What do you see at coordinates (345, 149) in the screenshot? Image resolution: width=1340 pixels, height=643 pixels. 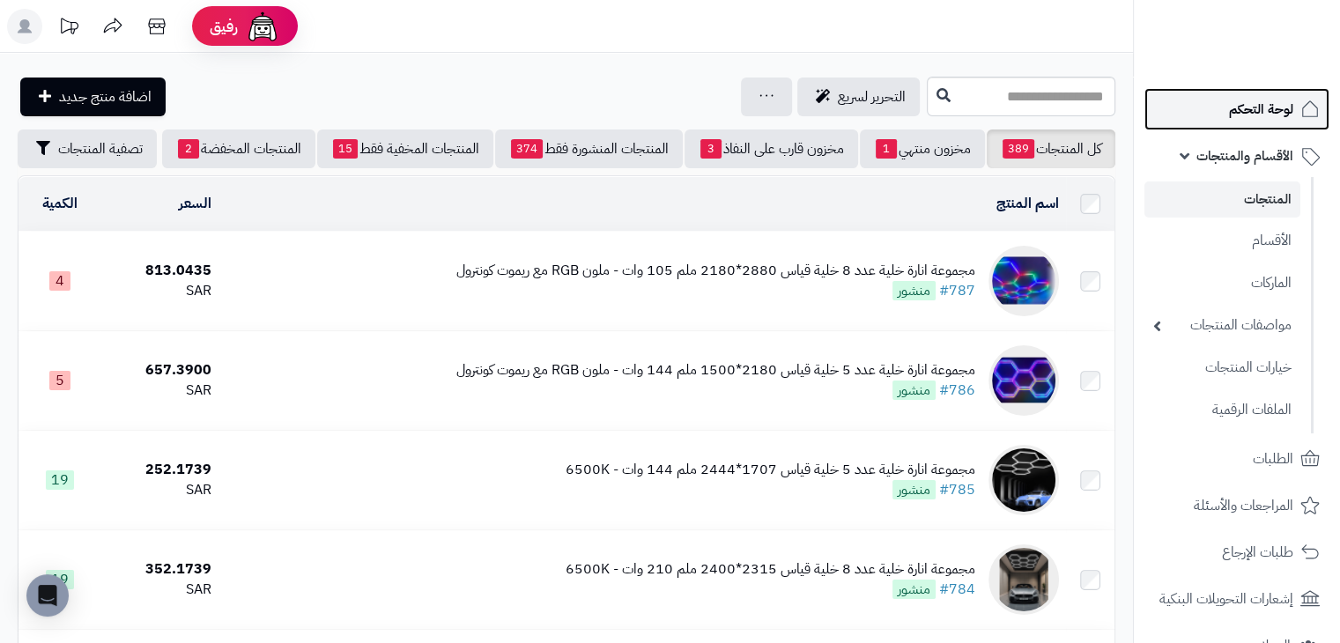 I see `span: 15` at bounding box center [345, 149].